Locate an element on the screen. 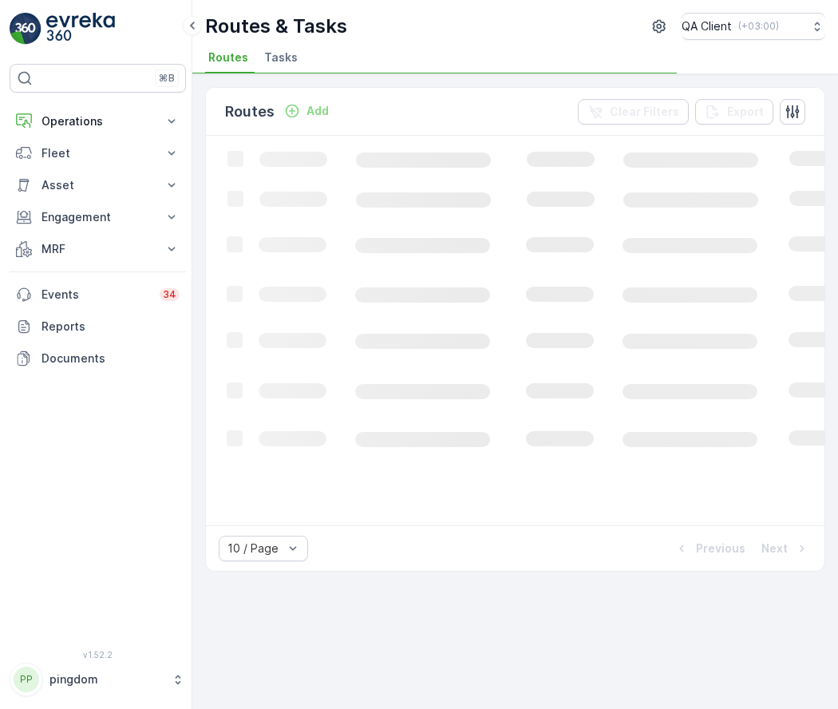 Image resolution: width=838 pixels, height=709 pixels. img: logo is located at coordinates (26, 29).